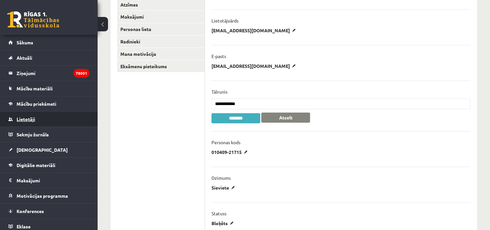 The width and height of the screenshot is (490, 230). What do you see at coordinates (224, 223) in the screenshot?
I see `p: Bloķēts` at bounding box center [224, 223].